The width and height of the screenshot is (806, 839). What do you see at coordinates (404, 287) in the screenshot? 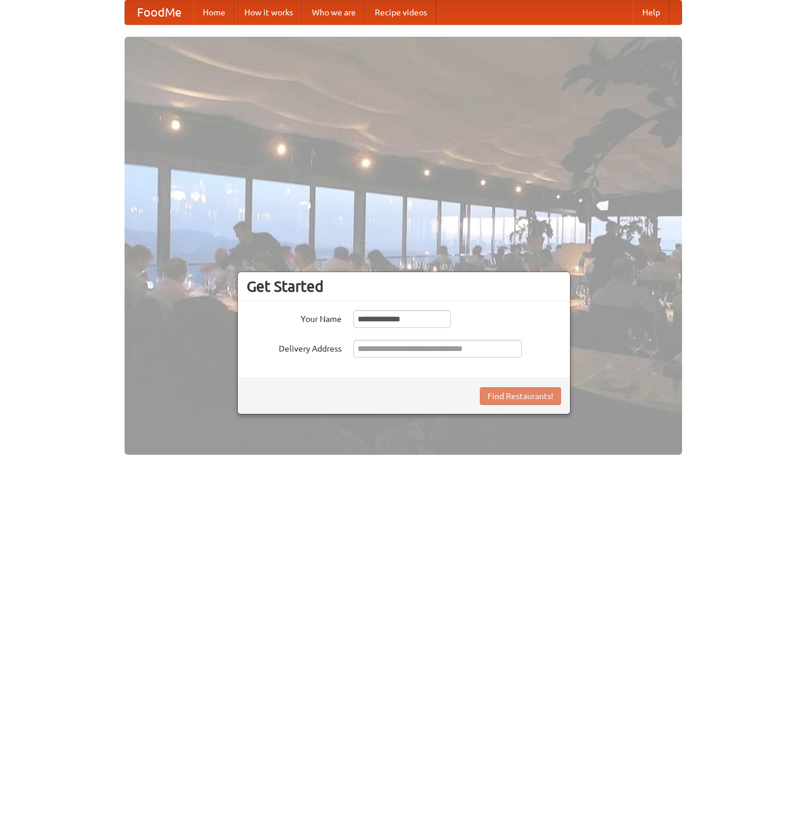
I see `h3: Get Started` at bounding box center [404, 287].